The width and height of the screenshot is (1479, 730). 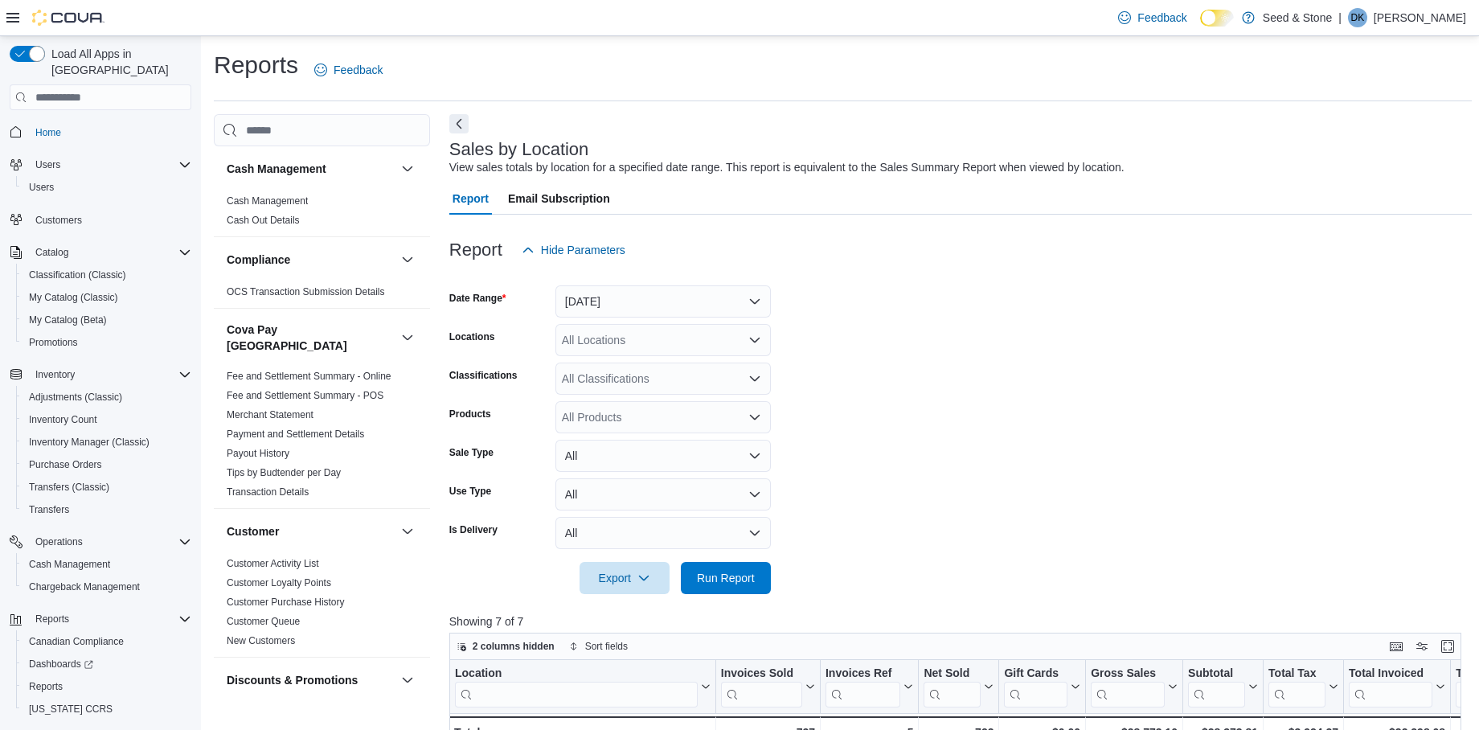 What do you see at coordinates (284, 473) in the screenshot?
I see `a: Tips by Budtender per Day` at bounding box center [284, 473].